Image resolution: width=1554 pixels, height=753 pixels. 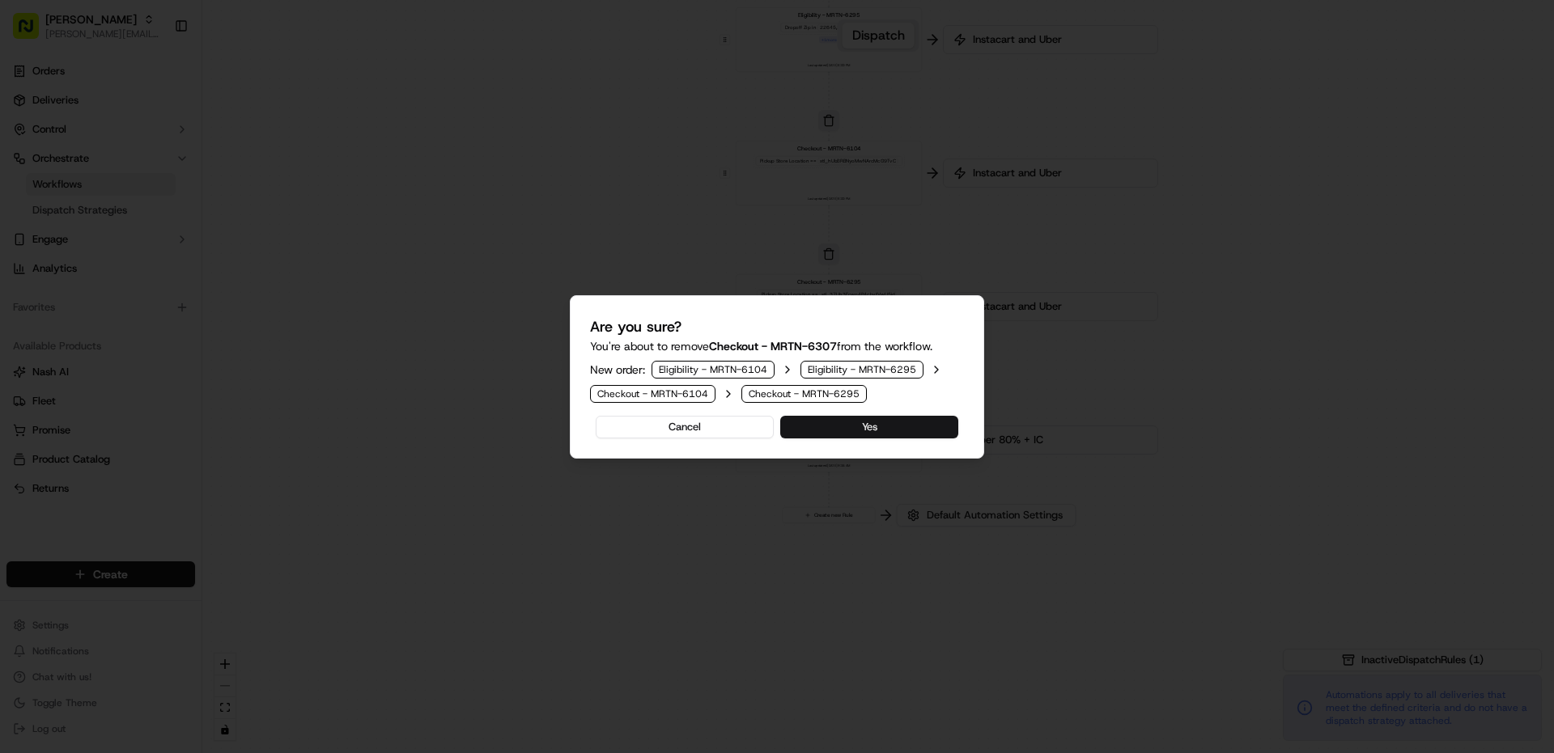 What do you see at coordinates (777, 327) in the screenshot?
I see `h2: Are you sure?` at bounding box center [777, 327].